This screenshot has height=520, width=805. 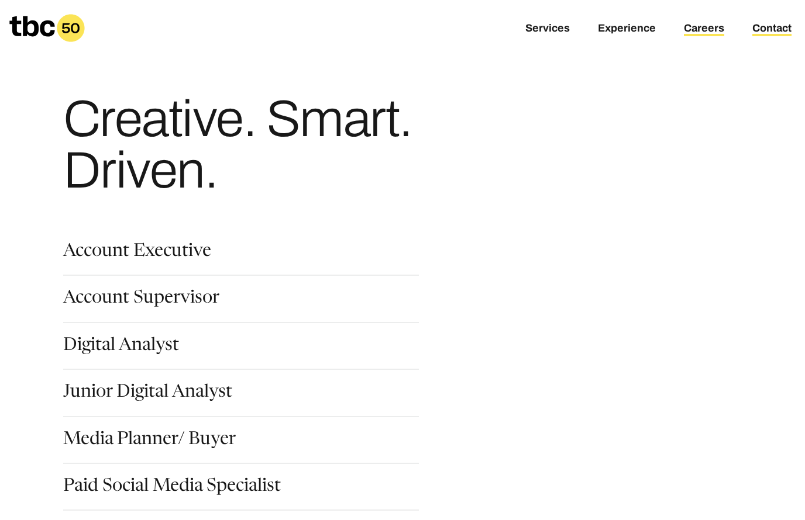 I want to click on a: Services, so click(x=547, y=29).